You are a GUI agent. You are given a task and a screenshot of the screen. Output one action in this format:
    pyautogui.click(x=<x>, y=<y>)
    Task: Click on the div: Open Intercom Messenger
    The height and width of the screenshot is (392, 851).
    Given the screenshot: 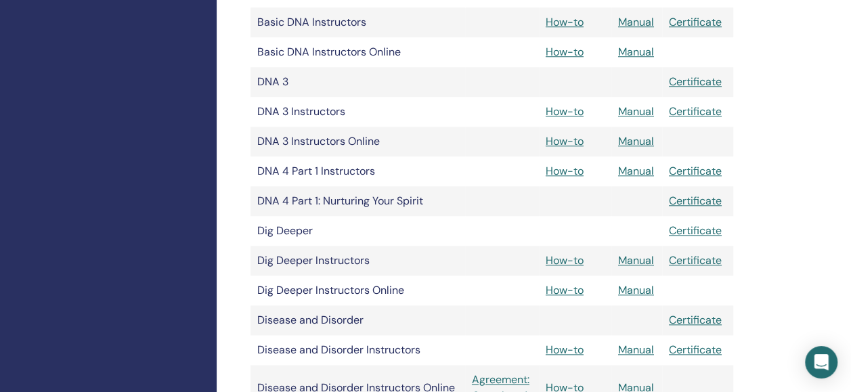 What is the action you would take?
    pyautogui.click(x=821, y=362)
    